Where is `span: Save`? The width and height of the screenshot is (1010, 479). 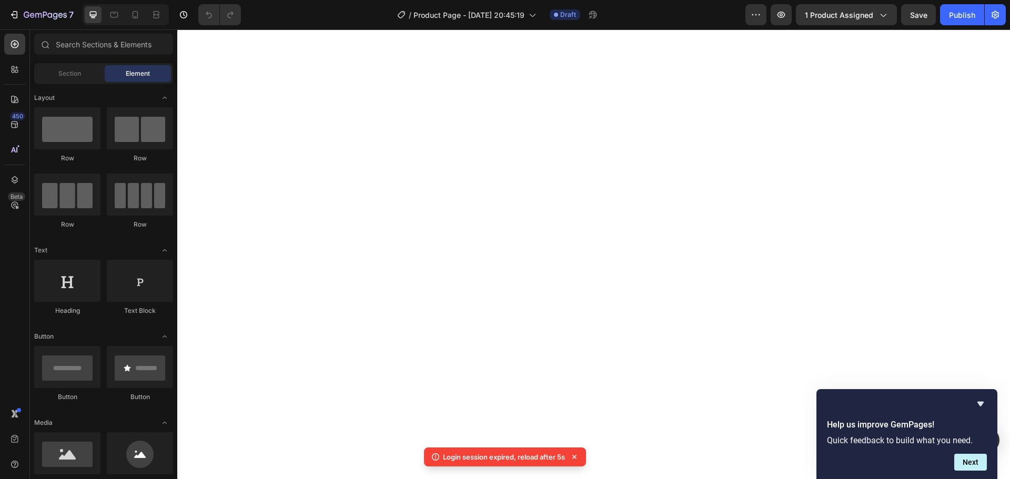
span: Save is located at coordinates (919, 15).